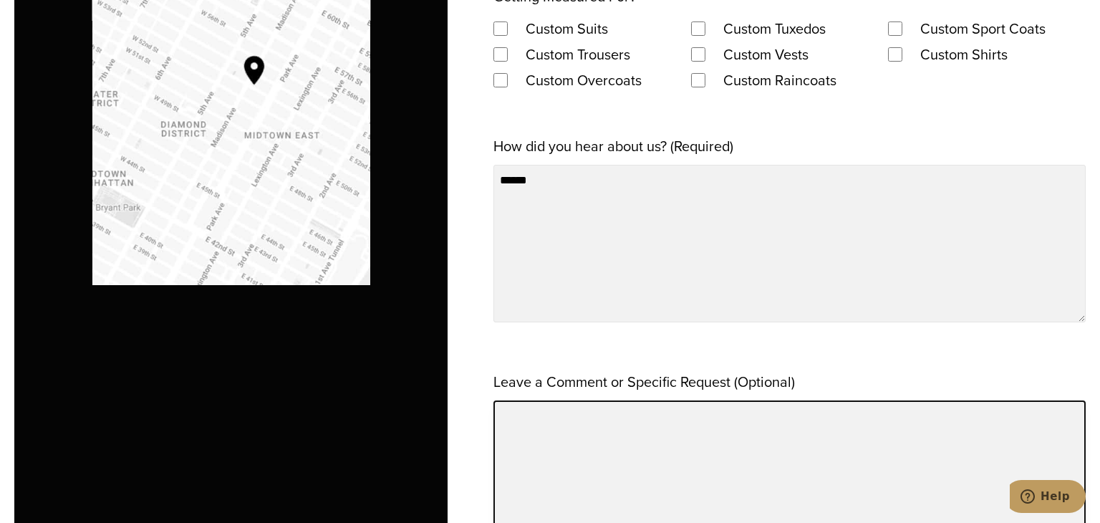  I want to click on label: Custom Trousers, so click(578, 54).